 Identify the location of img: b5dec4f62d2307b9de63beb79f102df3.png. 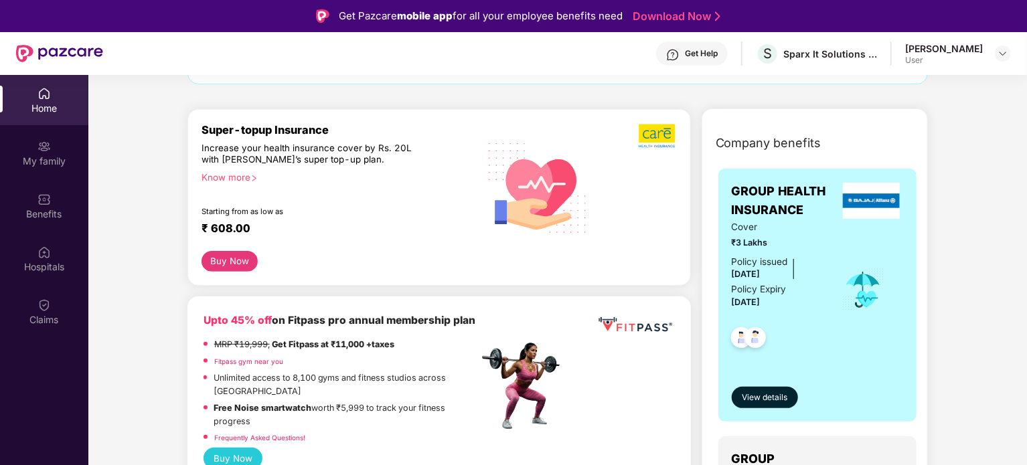
(657, 136).